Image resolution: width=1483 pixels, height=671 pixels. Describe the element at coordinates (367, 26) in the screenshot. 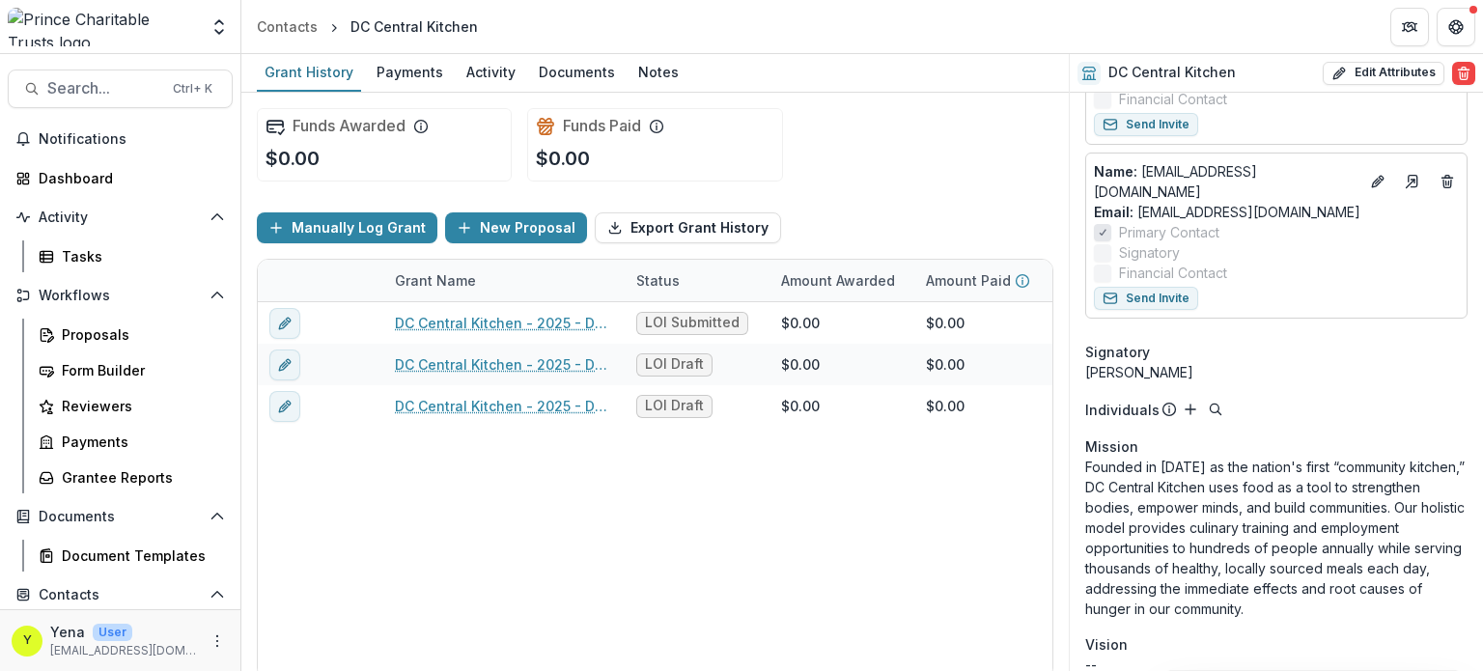

I see `nav: breadcrumb` at that location.